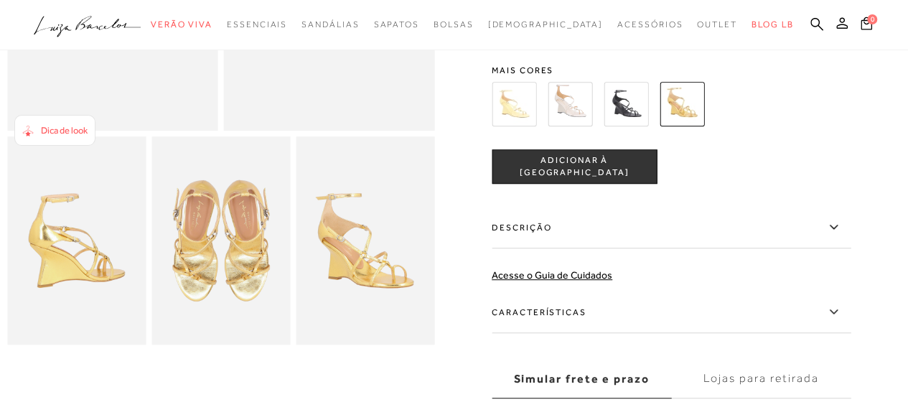  Describe the element at coordinates (257, 24) in the screenshot. I see `span: Essenciais` at that location.